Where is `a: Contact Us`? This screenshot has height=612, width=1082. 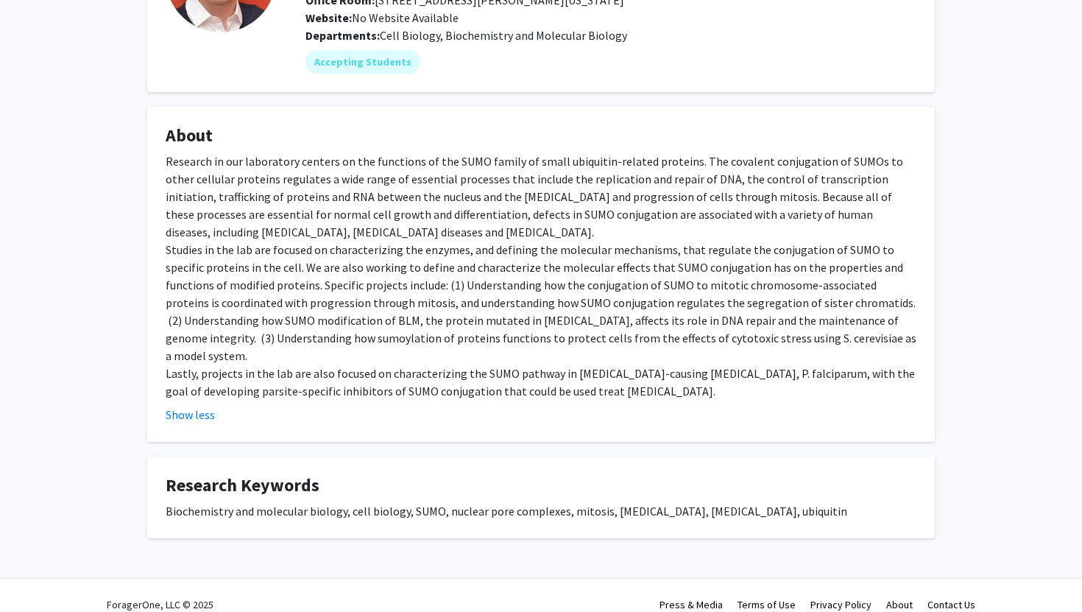
a: Contact Us is located at coordinates (951, 604).